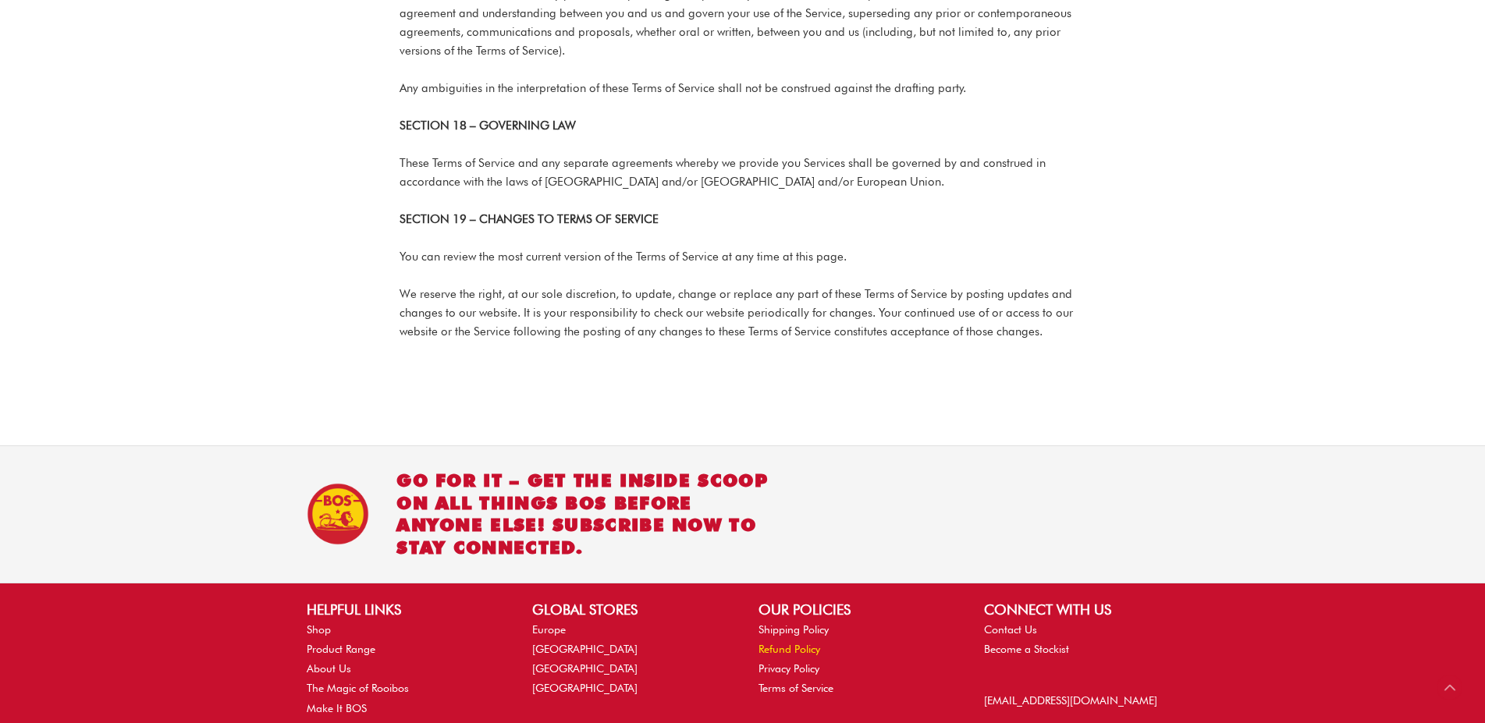 This screenshot has height=723, width=1485. I want to click on a: About Us, so click(328, 669).